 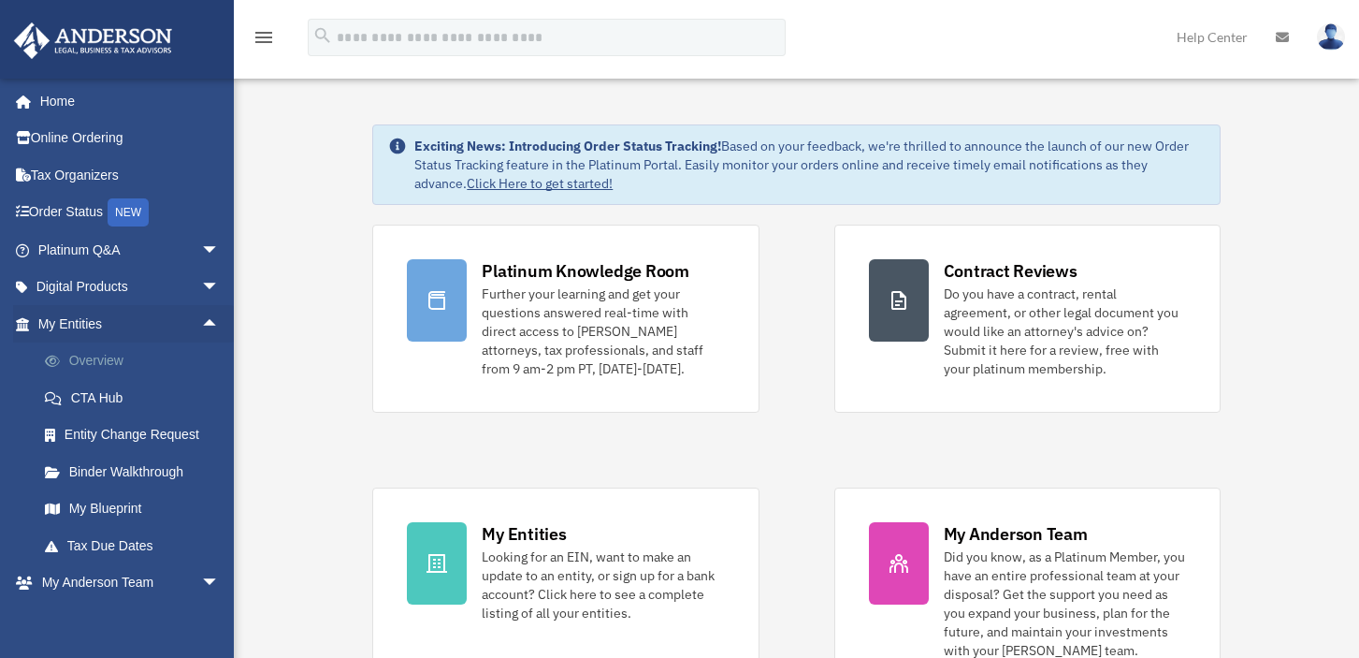 I want to click on div: Do you have a contract, rental agreement, or other legal document you would like an attorney's ad..., so click(x=1065, y=331).